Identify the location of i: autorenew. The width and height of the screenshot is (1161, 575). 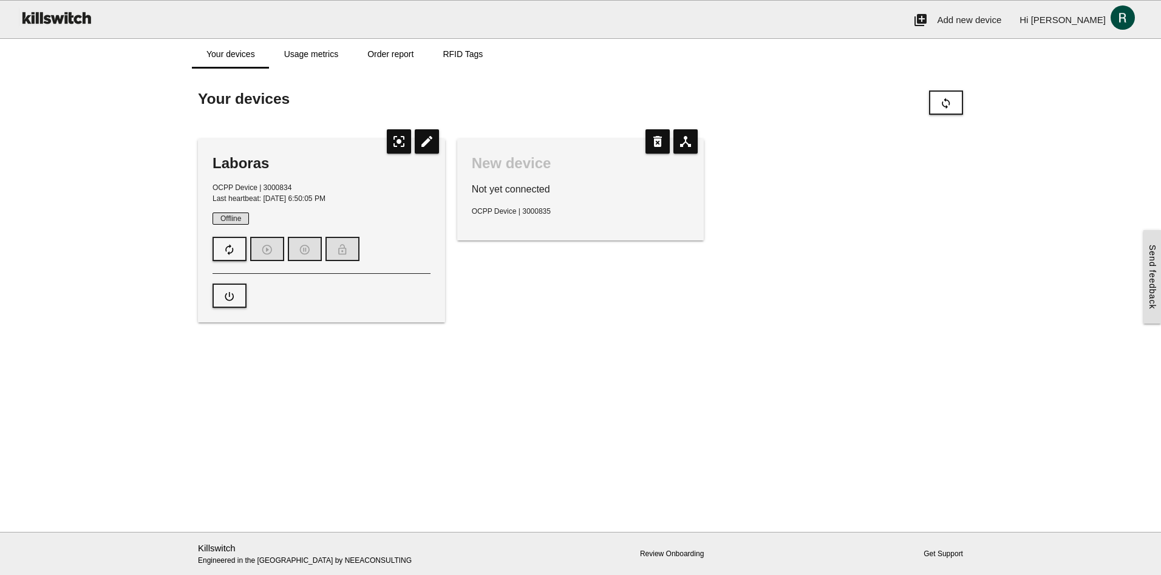
(229, 250).